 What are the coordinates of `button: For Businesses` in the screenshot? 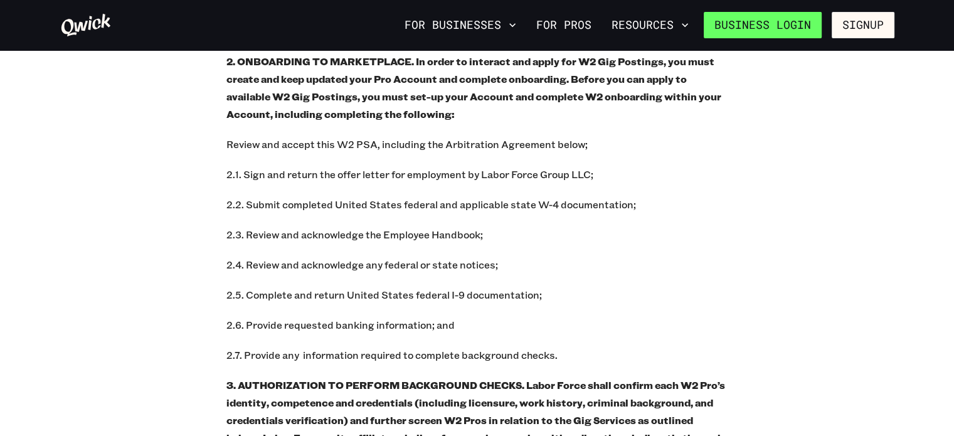 It's located at (461, 25).